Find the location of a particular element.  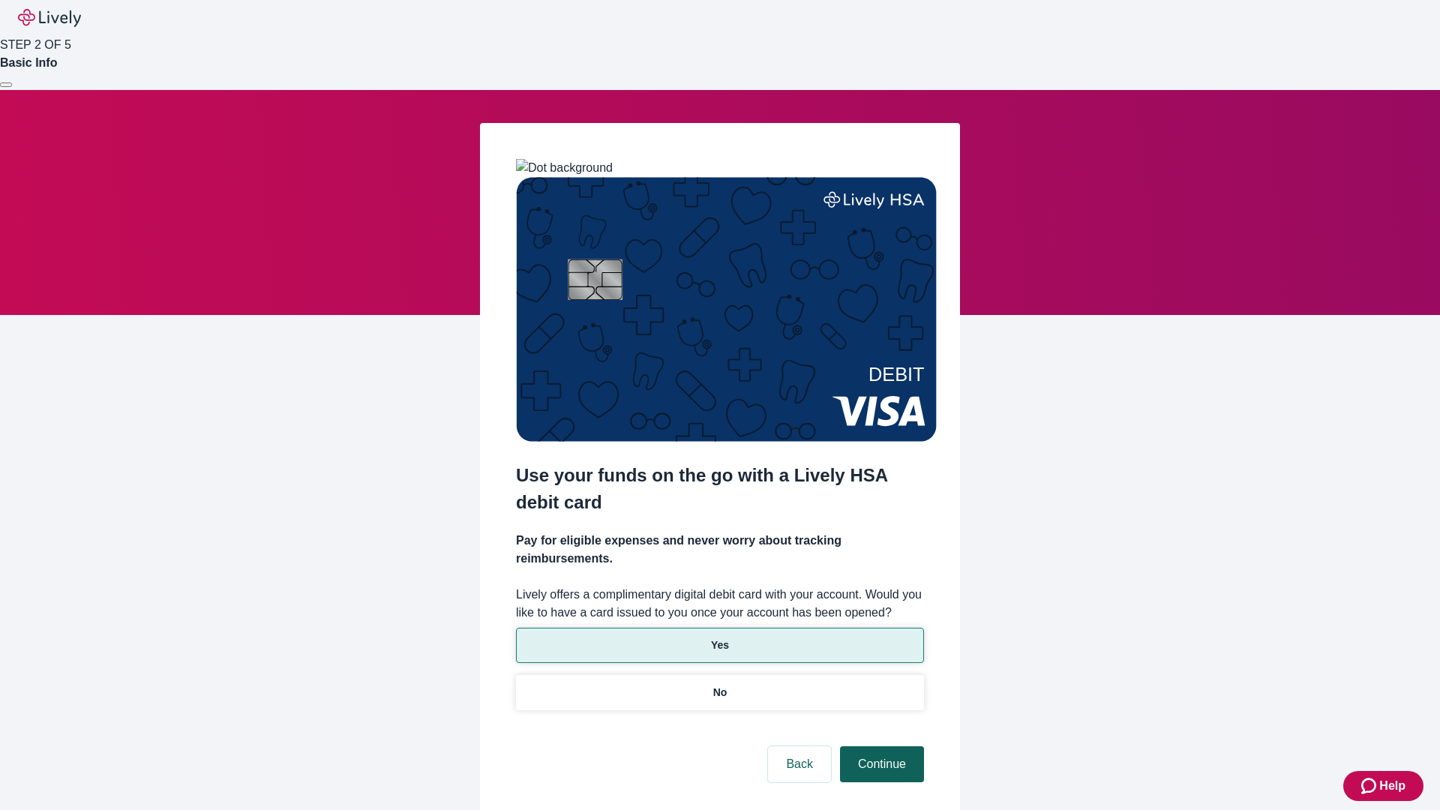

img: Debit card is located at coordinates (726, 309).